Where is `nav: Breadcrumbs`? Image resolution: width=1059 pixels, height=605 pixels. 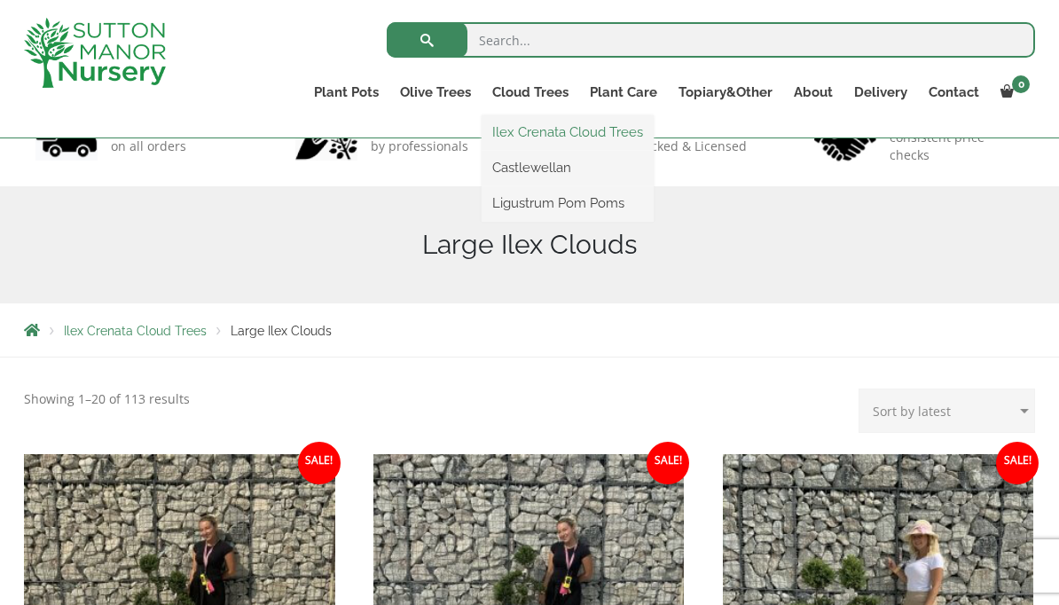 nav: Breadcrumbs is located at coordinates (530, 330).